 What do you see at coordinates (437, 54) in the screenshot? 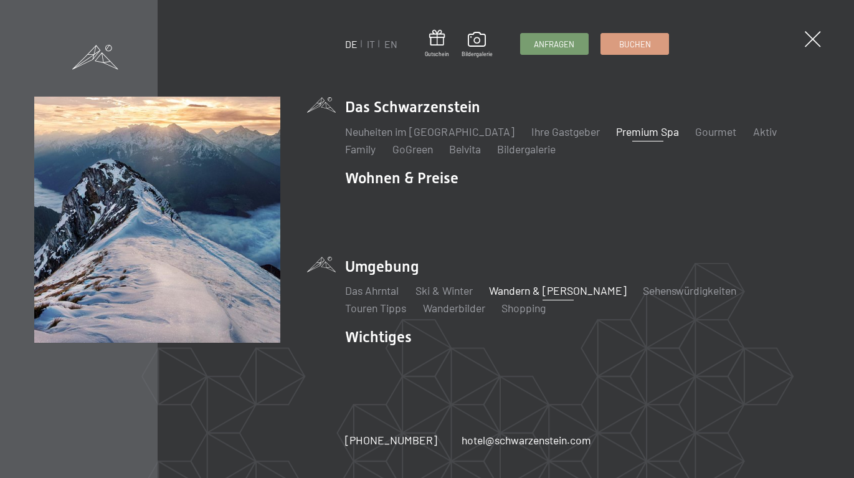
I see `span: Gutschein` at bounding box center [437, 54].